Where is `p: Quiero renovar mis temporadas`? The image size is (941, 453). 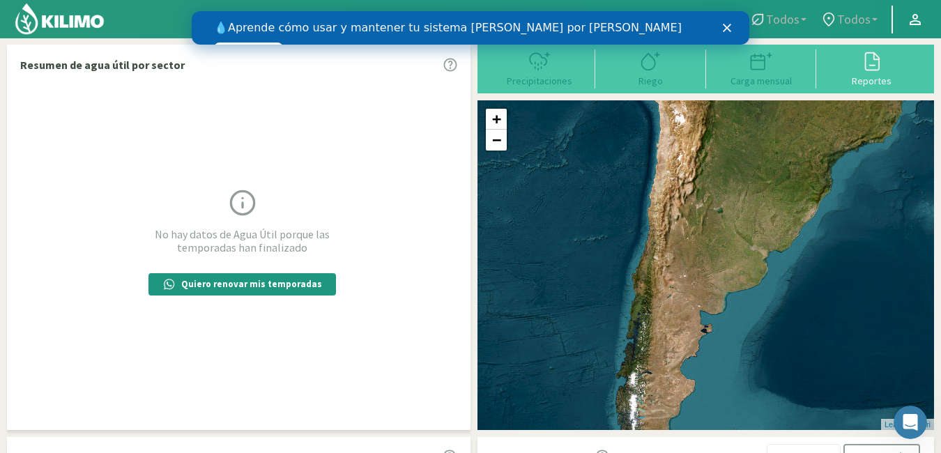
p: Quiero renovar mis temporadas is located at coordinates (252, 285).